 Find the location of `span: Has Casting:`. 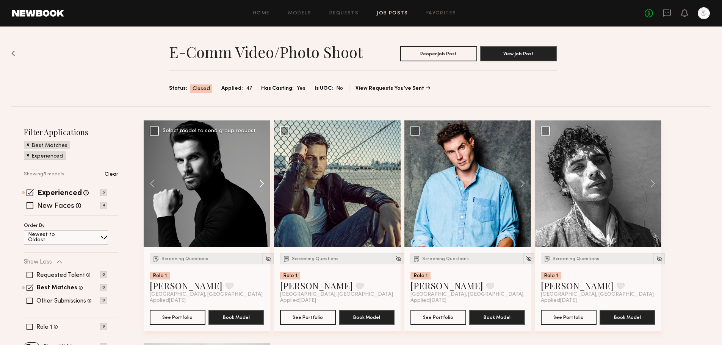

span: Has Casting: is located at coordinates (278, 89).